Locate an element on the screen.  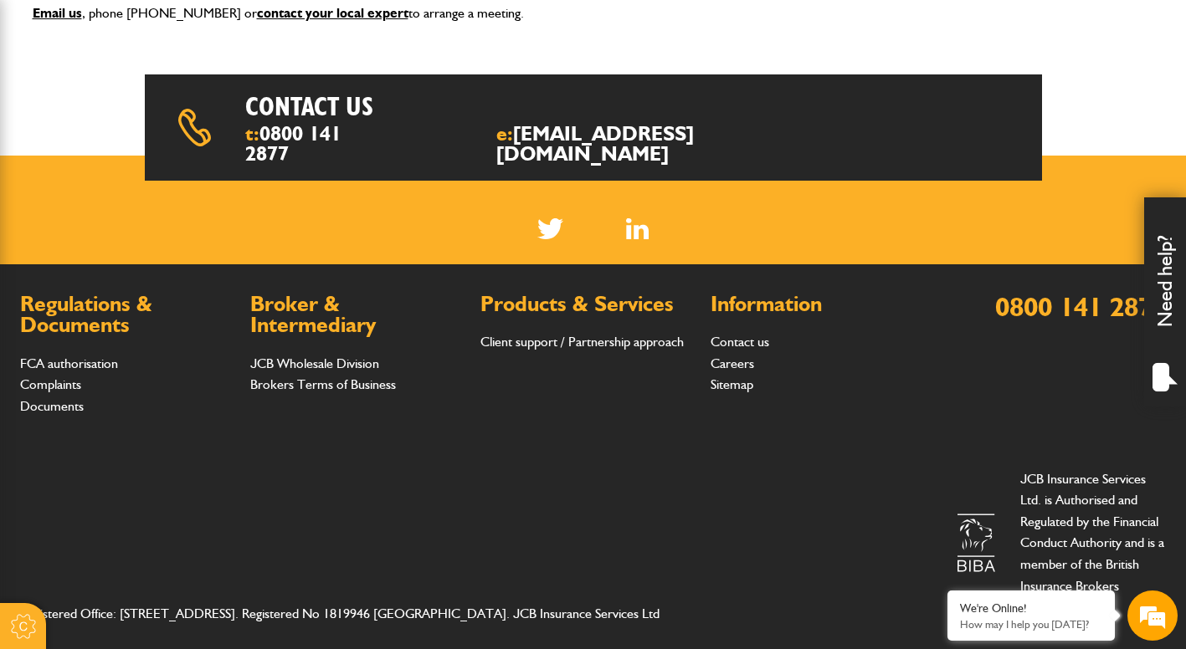
a: Email us is located at coordinates (57, 13).